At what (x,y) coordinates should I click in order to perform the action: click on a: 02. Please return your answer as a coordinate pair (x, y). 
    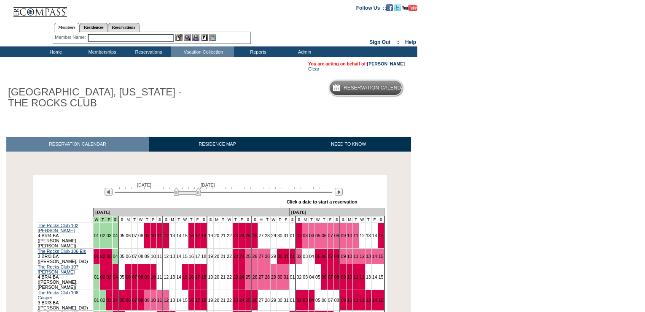
    Looking at the image, I should click on (299, 256).